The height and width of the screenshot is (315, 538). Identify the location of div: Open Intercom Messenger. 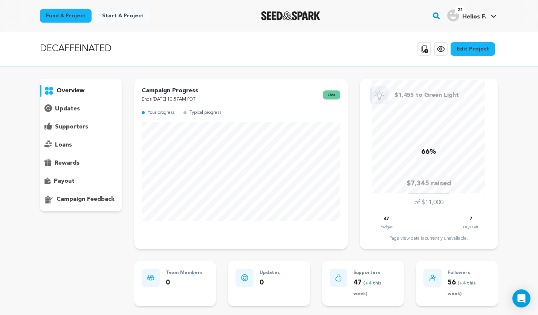
(522, 298).